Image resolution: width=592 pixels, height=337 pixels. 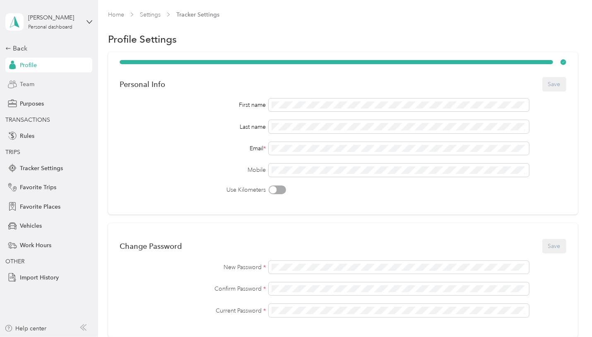 What do you see at coordinates (142, 84) in the screenshot?
I see `div: Personal Info` at bounding box center [142, 84].